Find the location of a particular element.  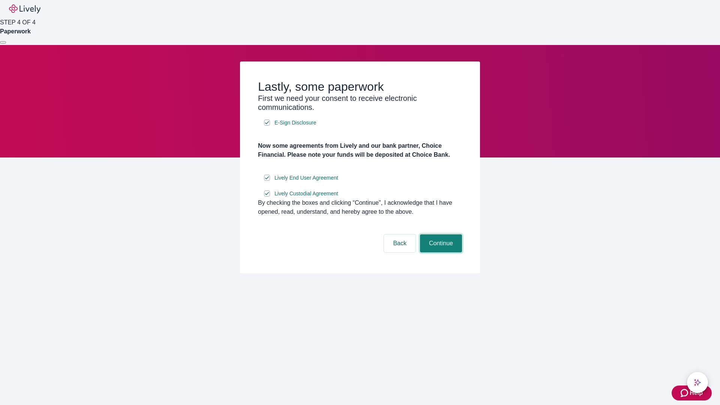

span: E-Sign Disclosure is located at coordinates (295, 123).